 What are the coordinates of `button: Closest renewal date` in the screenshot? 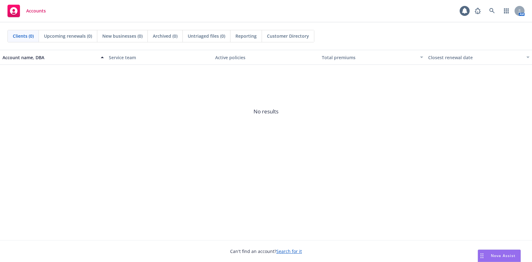 It's located at (479, 57).